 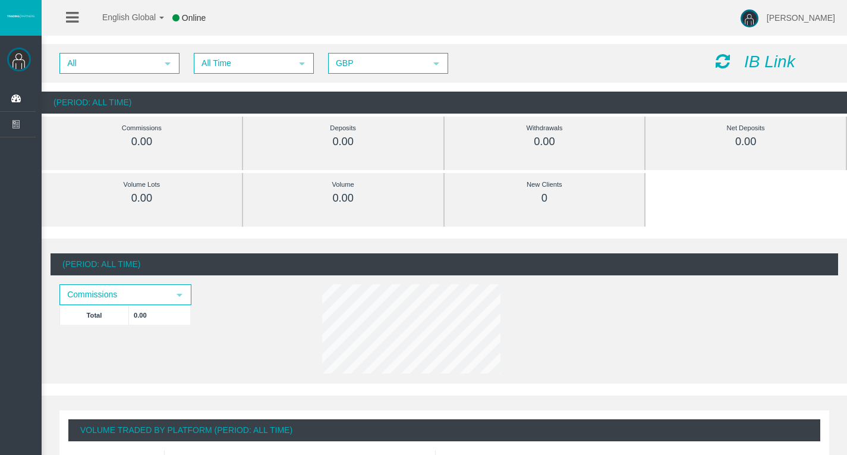 What do you see at coordinates (21, 16) in the screenshot?
I see `img: logo.svg` at bounding box center [21, 16].